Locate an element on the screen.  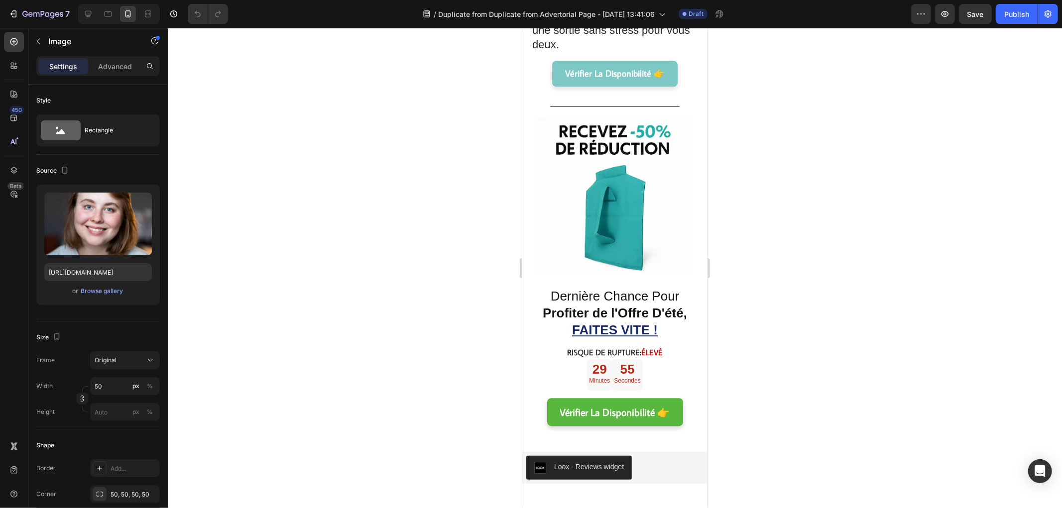
button: Original is located at coordinates (125, 360).